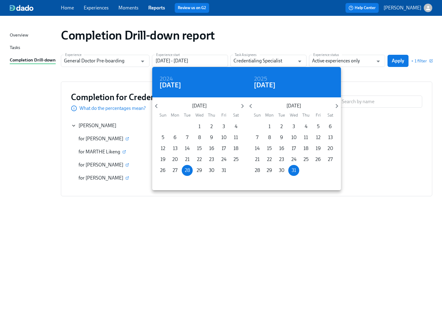 This screenshot has width=442, height=318. What do you see at coordinates (269, 127) in the screenshot?
I see `p: 1` at bounding box center [269, 127].